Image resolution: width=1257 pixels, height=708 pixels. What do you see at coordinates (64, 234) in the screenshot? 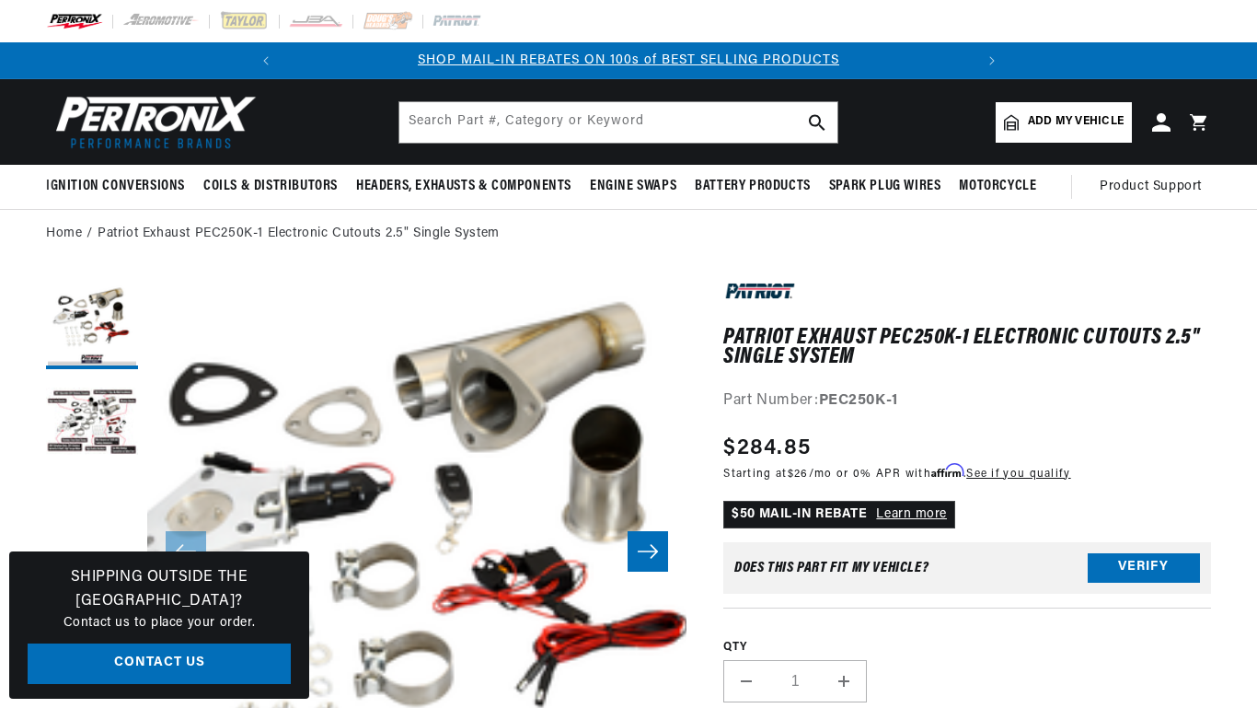
I see `a: Home` at bounding box center [64, 234].